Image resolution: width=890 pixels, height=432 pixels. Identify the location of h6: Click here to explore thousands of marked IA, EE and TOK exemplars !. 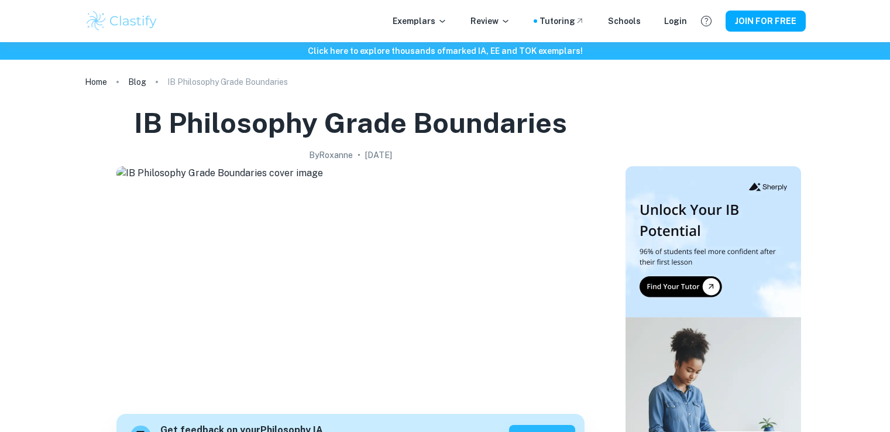
(445, 51).